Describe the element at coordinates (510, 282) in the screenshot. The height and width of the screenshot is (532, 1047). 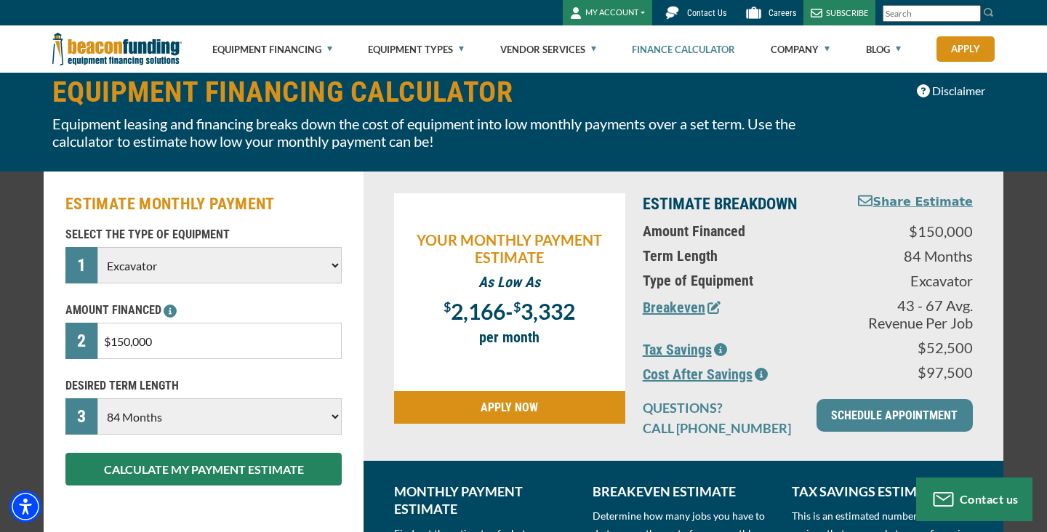
I see `p: As Low As` at that location.